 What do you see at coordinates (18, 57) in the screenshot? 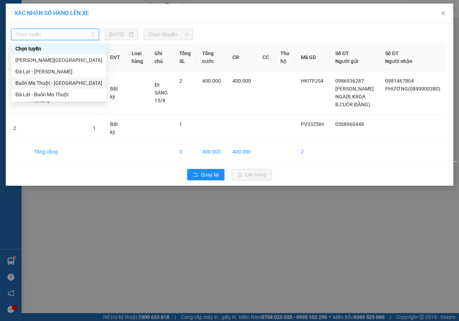
I see `th: STT` at bounding box center [18, 57].